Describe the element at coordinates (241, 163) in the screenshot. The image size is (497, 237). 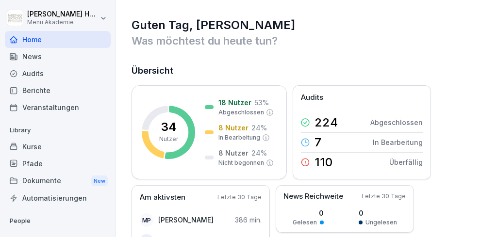
I see `p: Nicht begonnen` at that location.